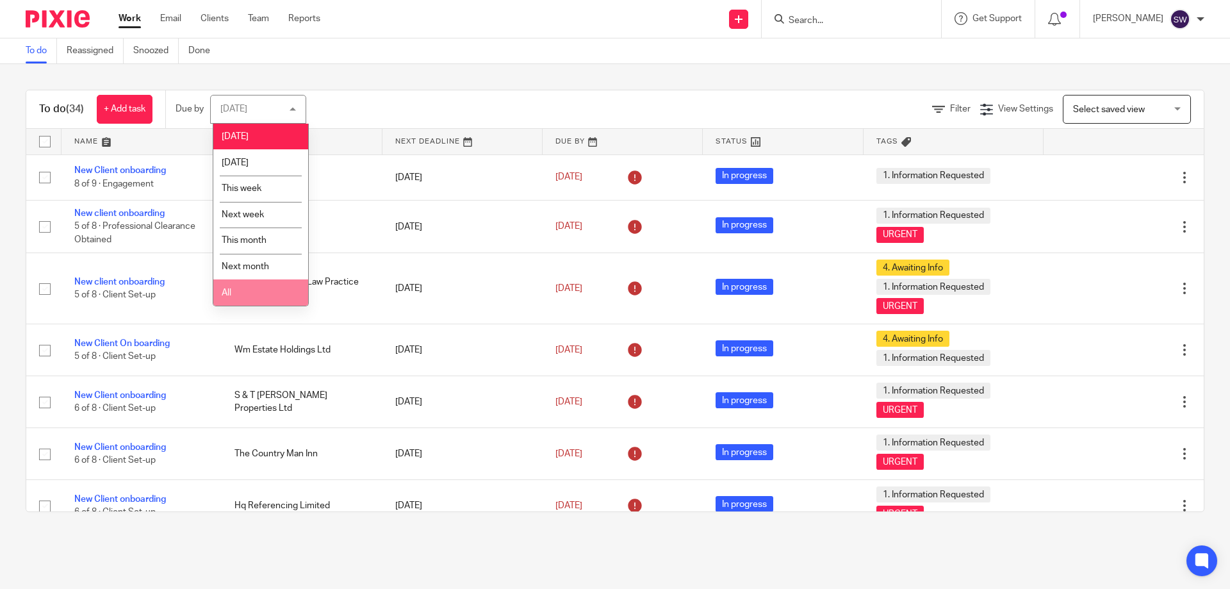 The height and width of the screenshot is (589, 1230). I want to click on a: Work, so click(129, 19).